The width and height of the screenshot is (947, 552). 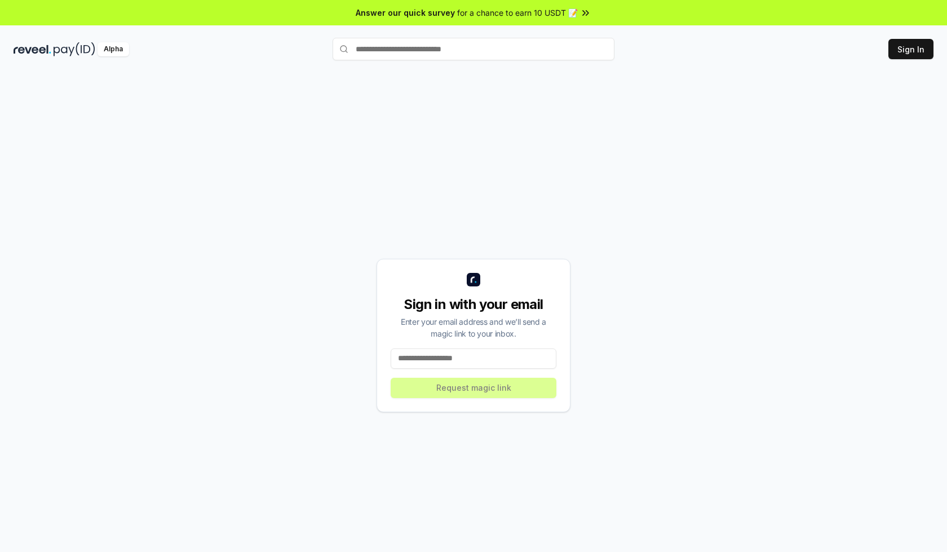 What do you see at coordinates (911, 49) in the screenshot?
I see `button: Sign In` at bounding box center [911, 49].